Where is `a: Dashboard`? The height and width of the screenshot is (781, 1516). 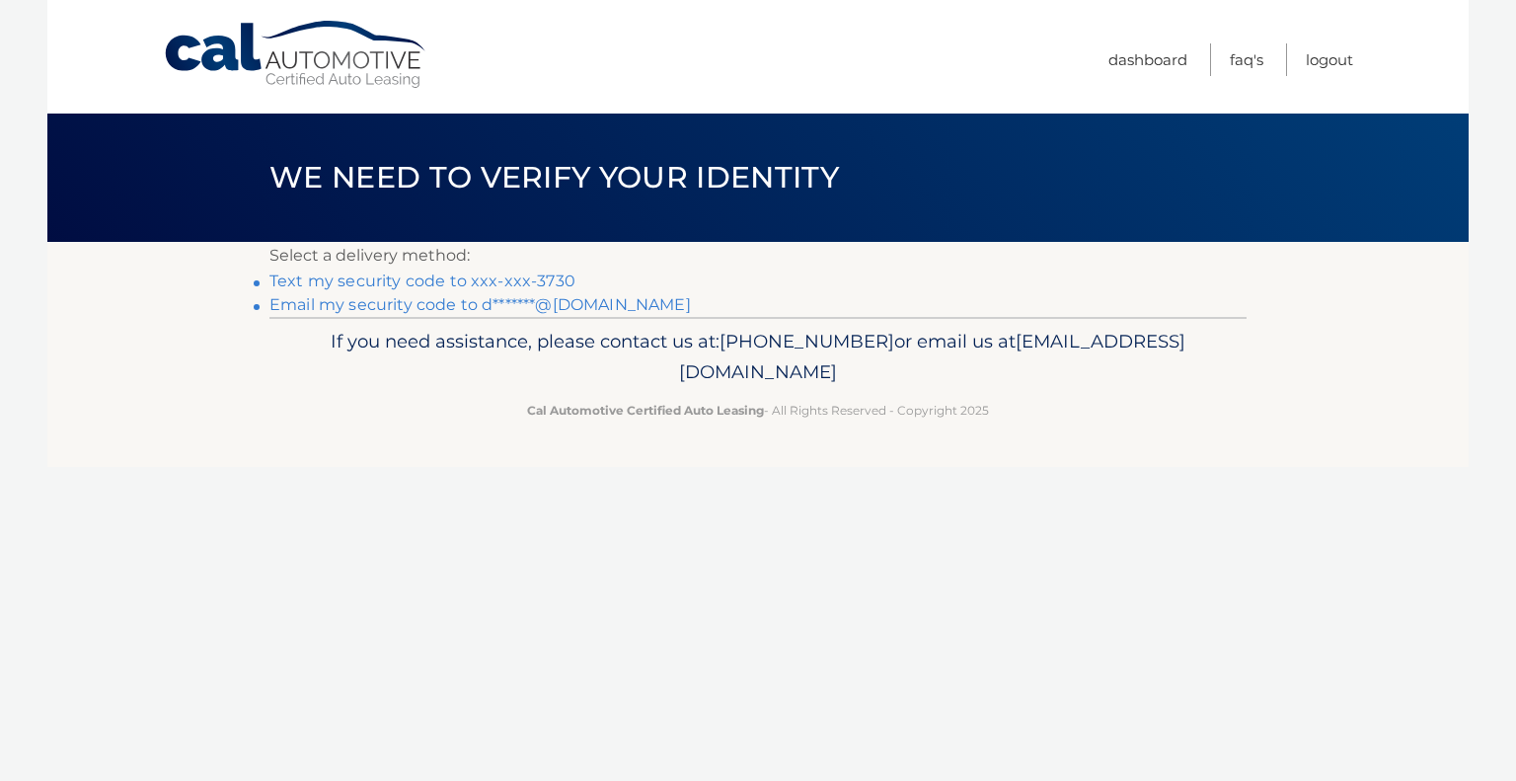 a: Dashboard is located at coordinates (1148, 59).